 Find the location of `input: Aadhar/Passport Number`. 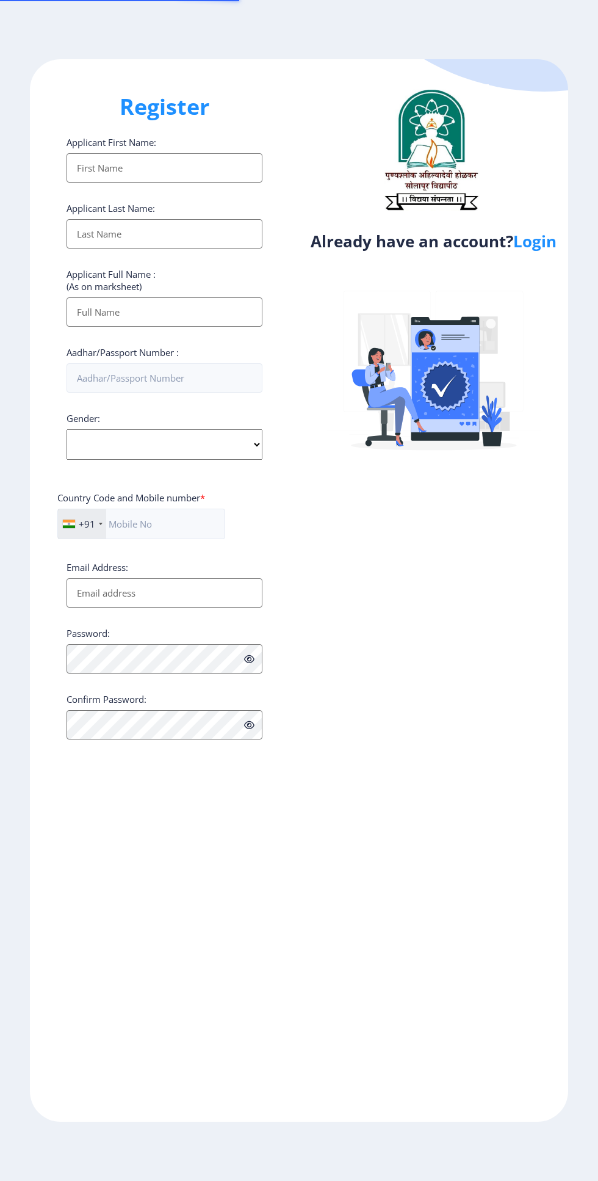

input: Aadhar/Passport Number is located at coordinates (164, 378).